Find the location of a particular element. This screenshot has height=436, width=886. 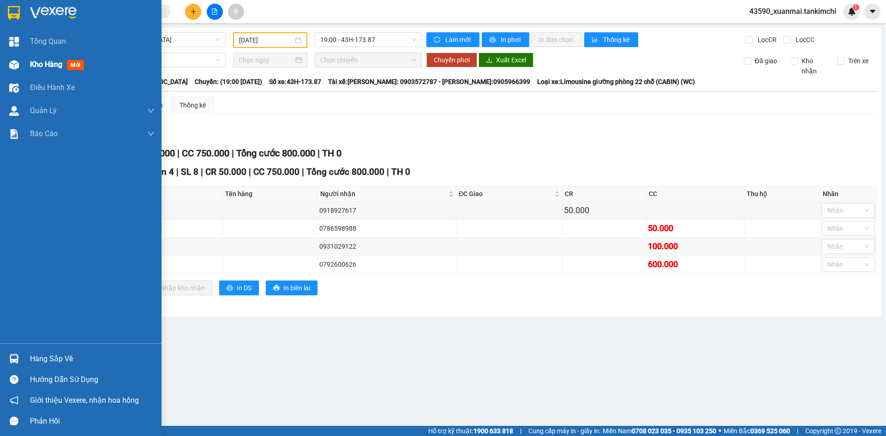

th: Thu hộ is located at coordinates (782, 194).